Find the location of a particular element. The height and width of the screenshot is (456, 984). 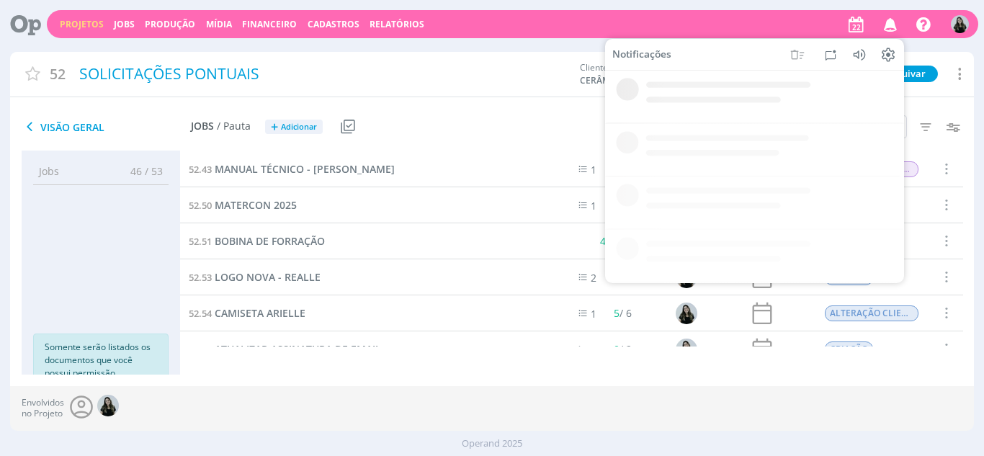

div: SOLICITAÇÕES PONTUAIS is located at coordinates (323, 74).